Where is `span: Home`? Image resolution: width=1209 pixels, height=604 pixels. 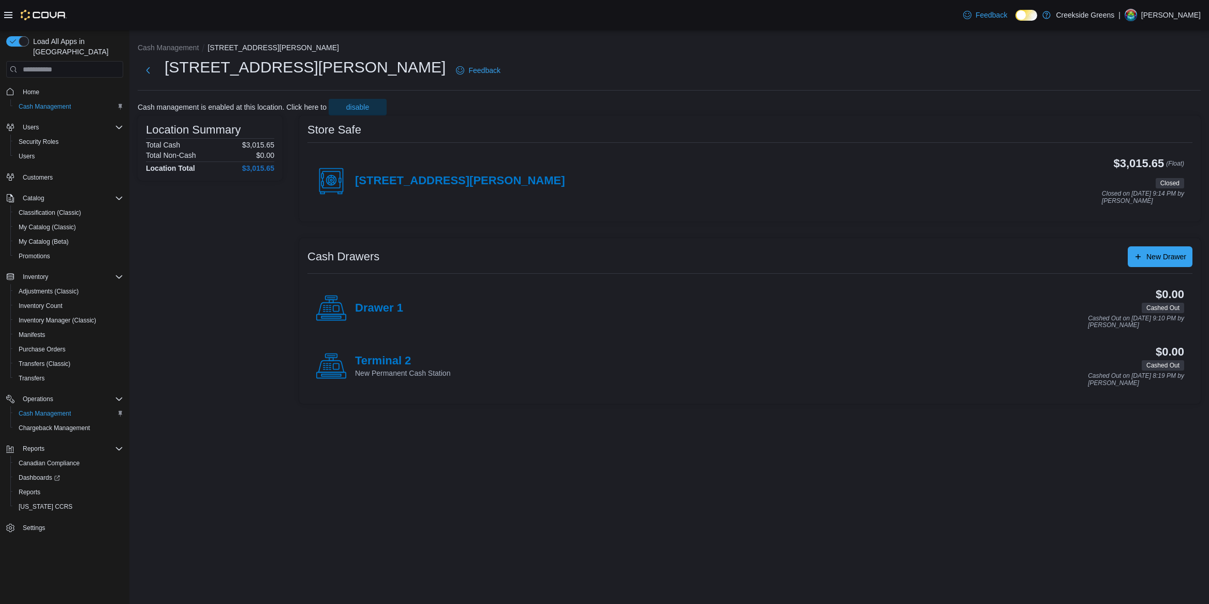
span: Home is located at coordinates (71, 91).